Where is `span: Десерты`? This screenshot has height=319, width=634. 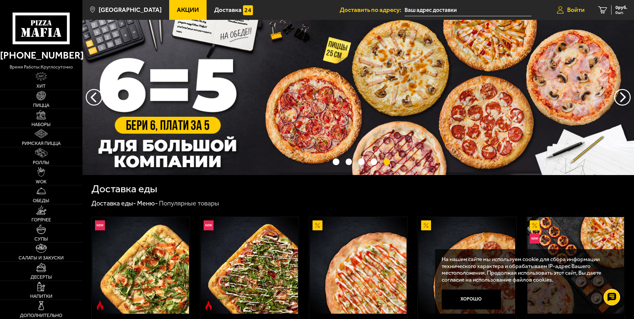
span: Десерты is located at coordinates (41, 277).